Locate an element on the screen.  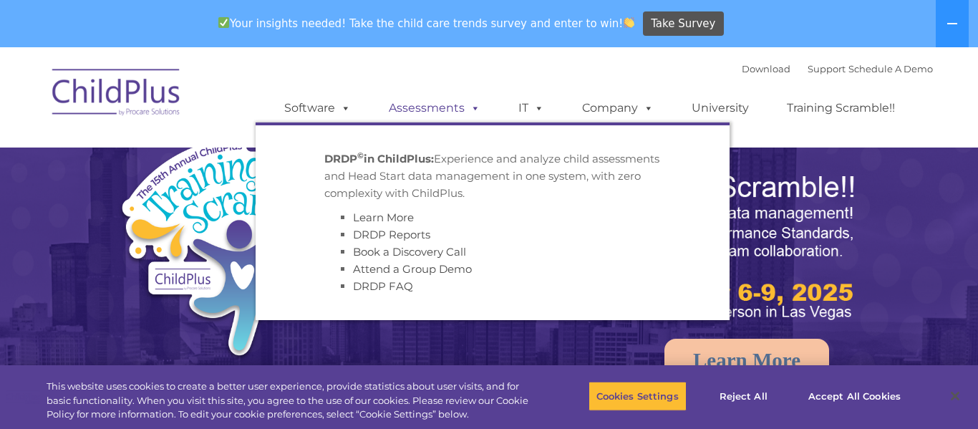
a: DRDP FAQ is located at coordinates (383, 286).